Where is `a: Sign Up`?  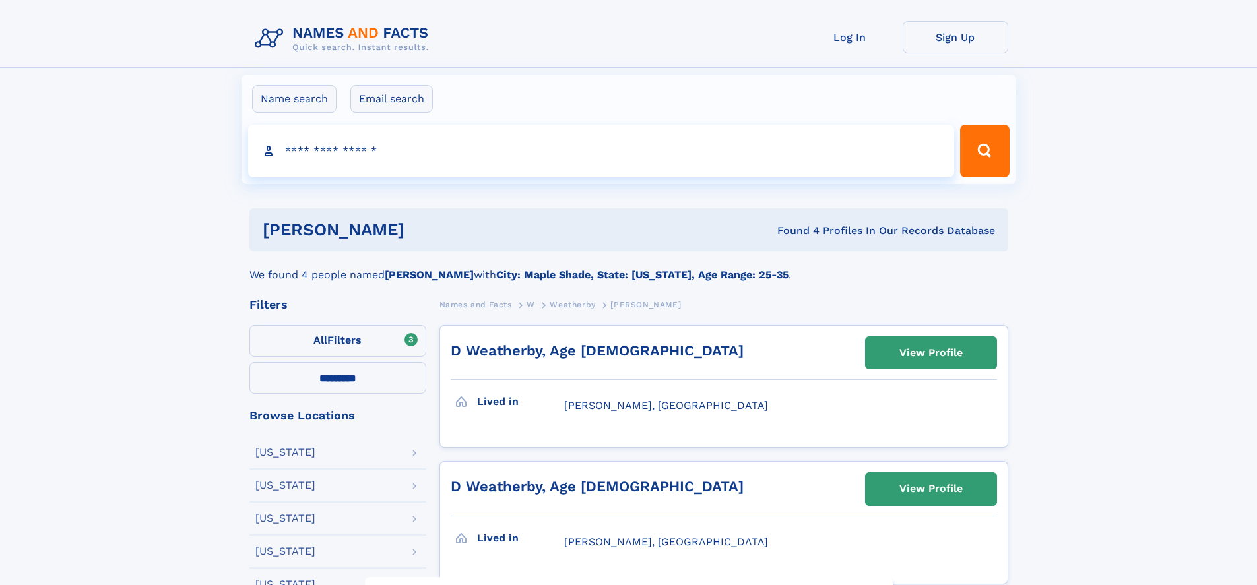 a: Sign Up is located at coordinates (955, 37).